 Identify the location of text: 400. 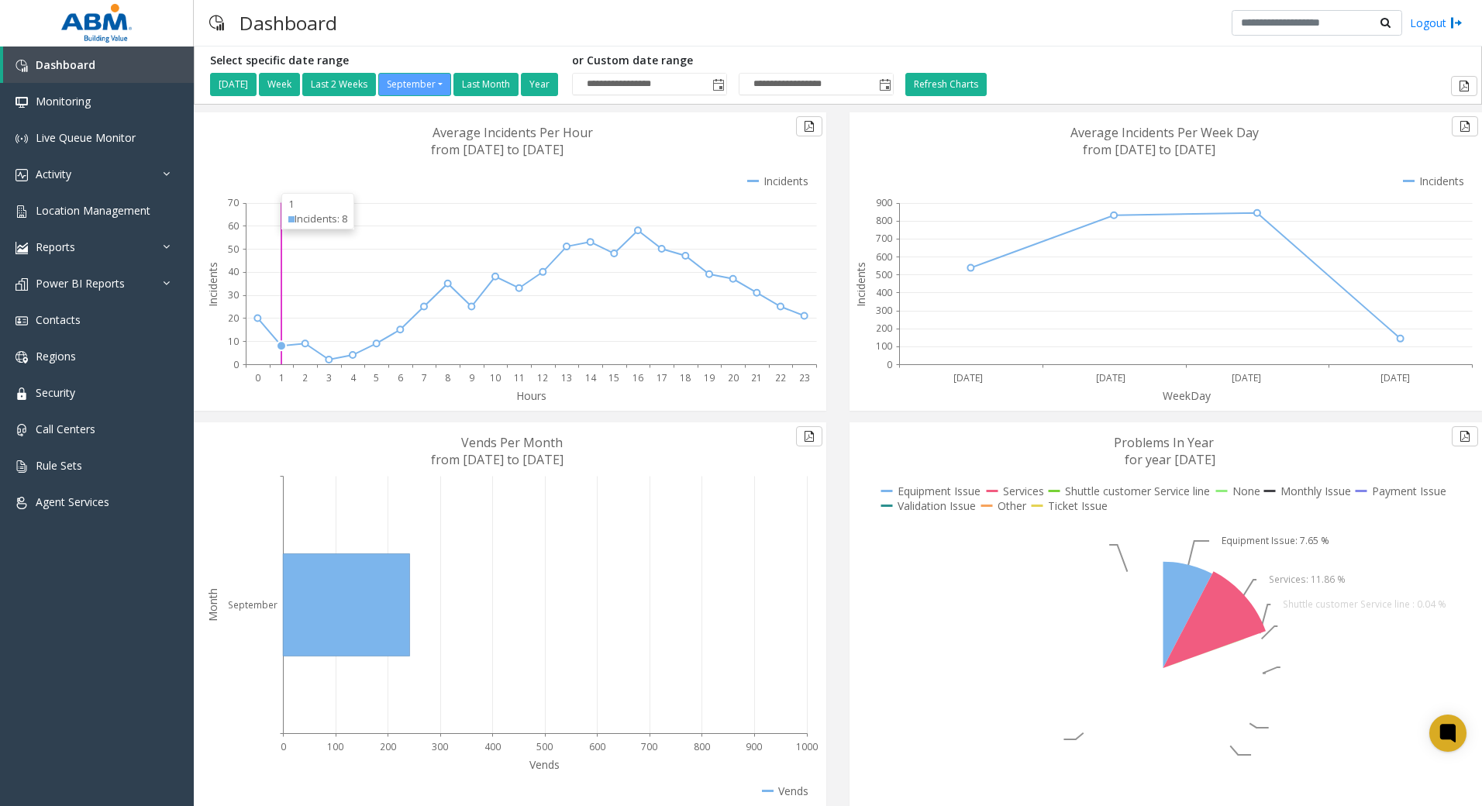
(492, 746).